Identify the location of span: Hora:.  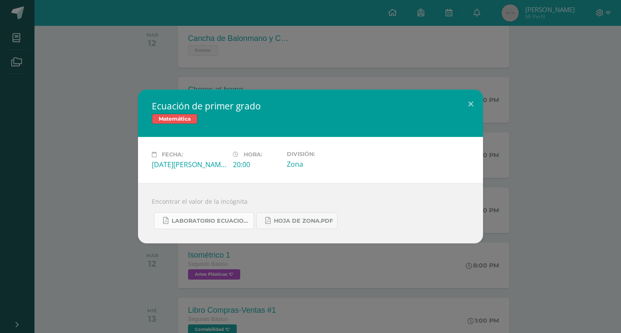
(253, 154).